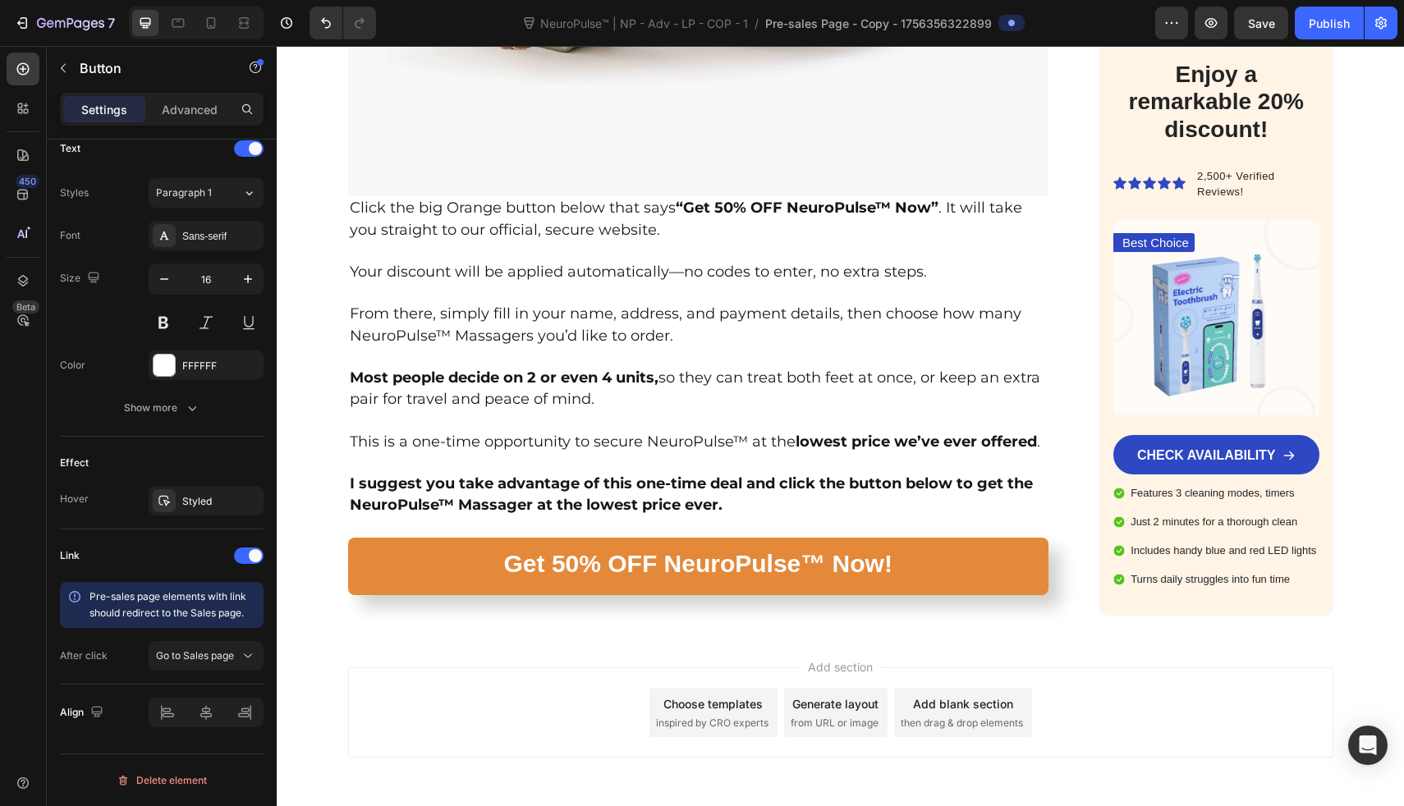  What do you see at coordinates (162, 408) in the screenshot?
I see `div: Show more` at bounding box center [162, 408].